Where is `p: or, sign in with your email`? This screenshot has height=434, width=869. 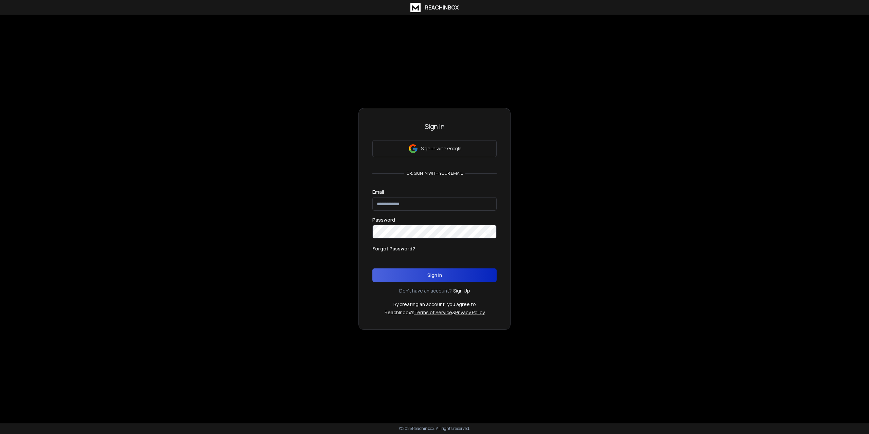 p: or, sign in with your email is located at coordinates (434, 173).